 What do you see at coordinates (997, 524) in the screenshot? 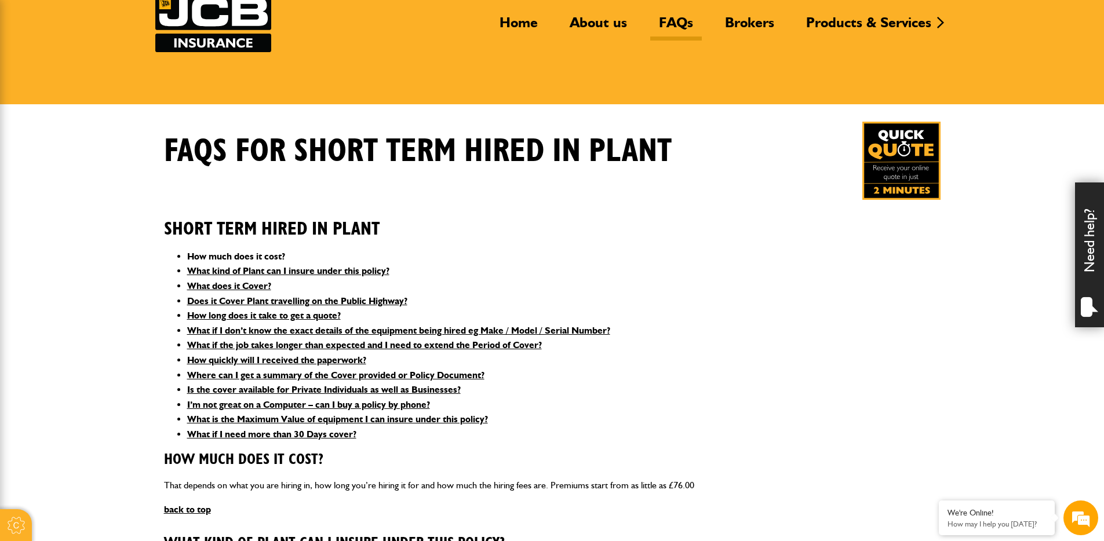
I see `p: How may I help you today?` at bounding box center [997, 524].